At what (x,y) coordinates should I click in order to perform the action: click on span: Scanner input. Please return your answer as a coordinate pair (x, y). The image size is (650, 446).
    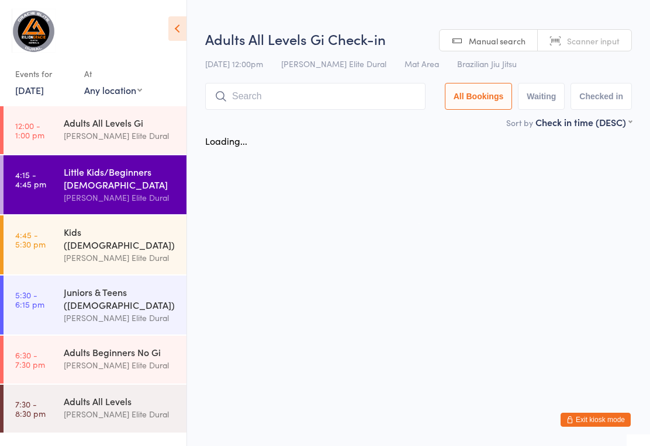
    Looking at the image, I should click on (593, 41).